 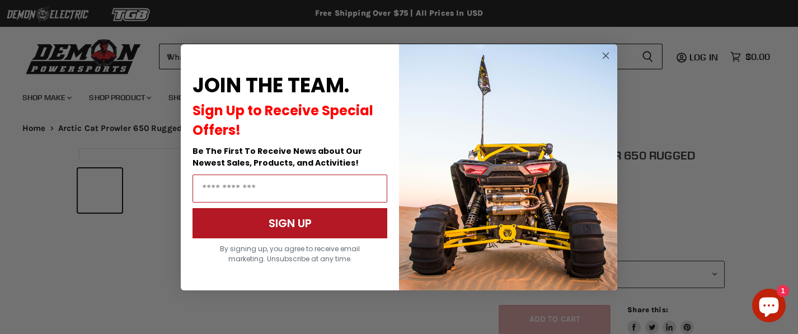 What do you see at coordinates (606, 55) in the screenshot?
I see `button: Close dialog` at bounding box center [606, 55].